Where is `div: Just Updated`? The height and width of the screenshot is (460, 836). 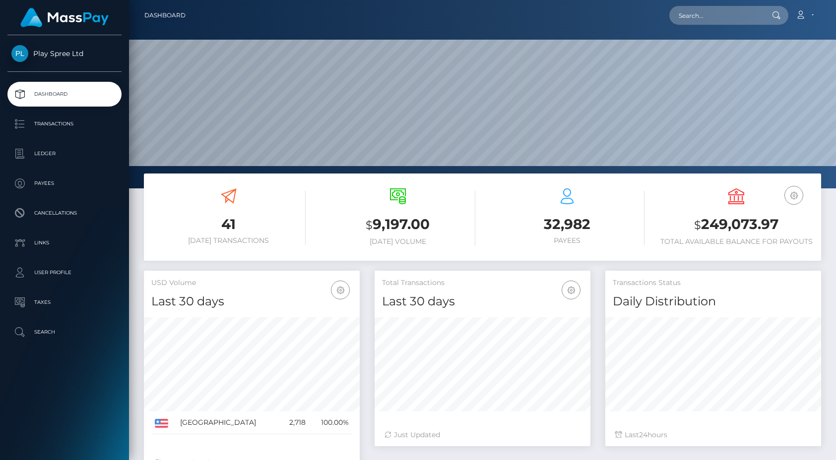
div: Just Updated is located at coordinates (482, 435).